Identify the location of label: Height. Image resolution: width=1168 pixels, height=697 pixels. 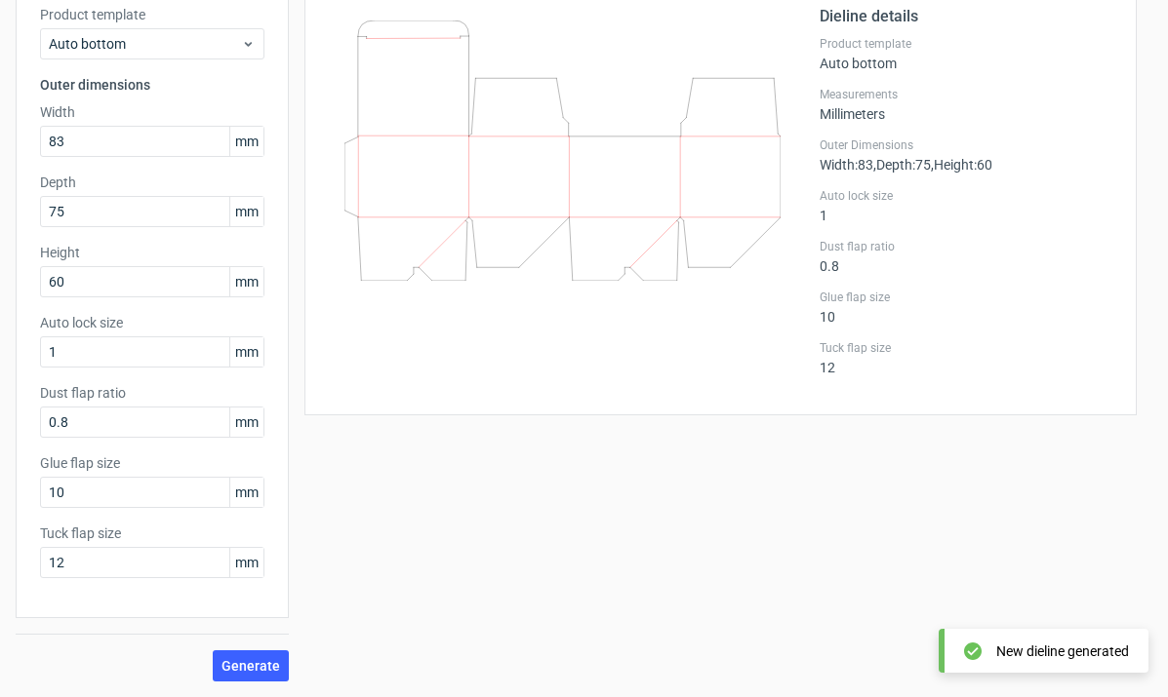
(152, 253).